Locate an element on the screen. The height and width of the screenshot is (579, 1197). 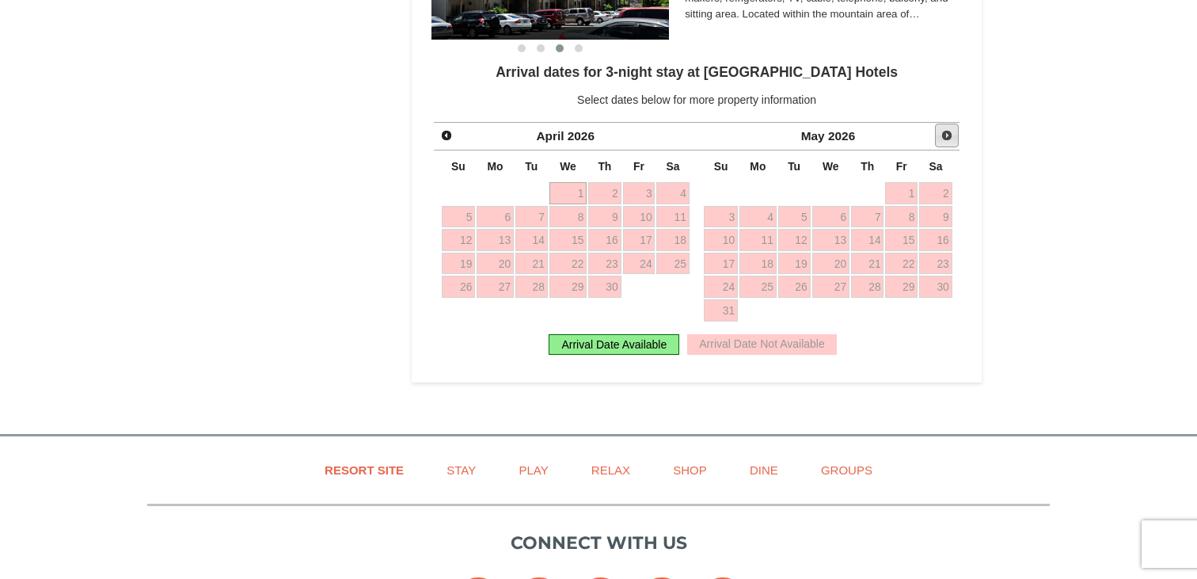
div: Arrival Date Available is located at coordinates (614, 345).